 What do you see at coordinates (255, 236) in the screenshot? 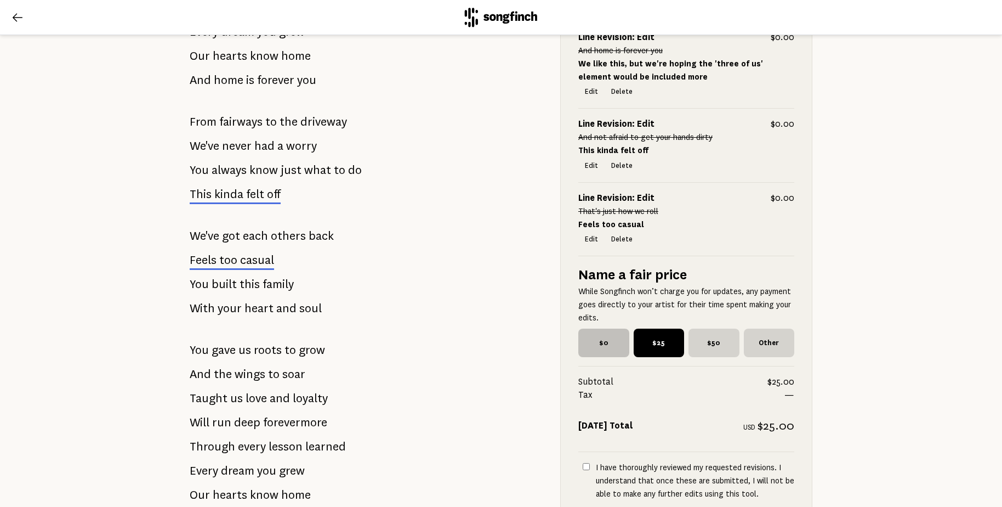
I see `span: each` at bounding box center [255, 236].